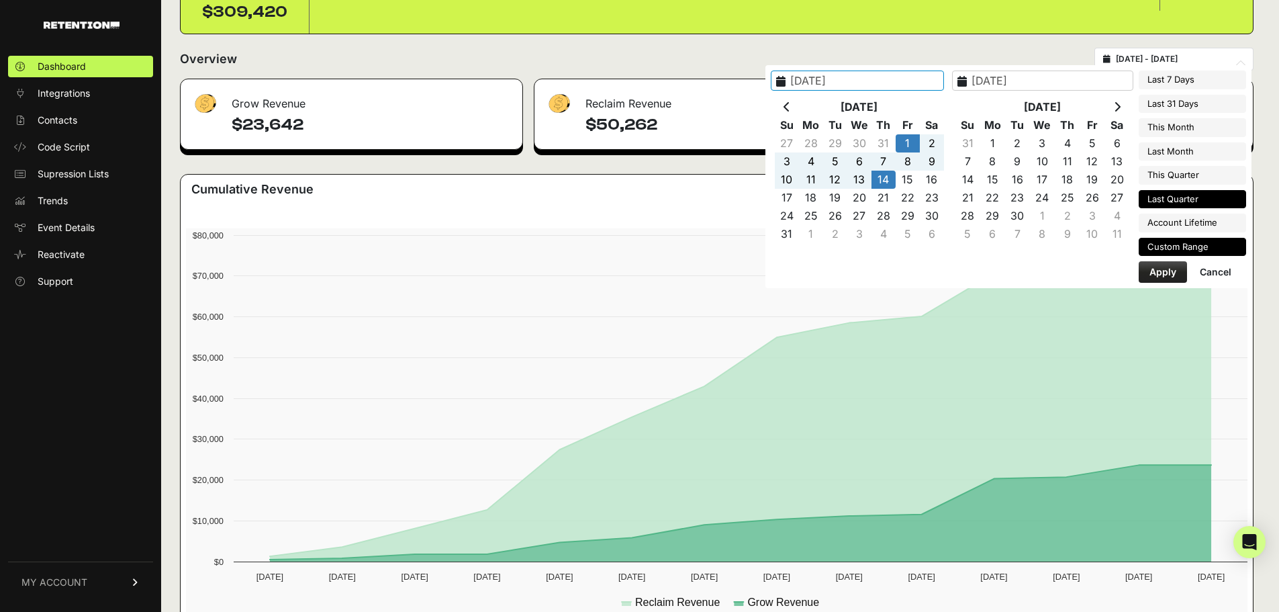 This screenshot has height=612, width=1279. Describe the element at coordinates (219, 561) in the screenshot. I see `text: $0` at that location.